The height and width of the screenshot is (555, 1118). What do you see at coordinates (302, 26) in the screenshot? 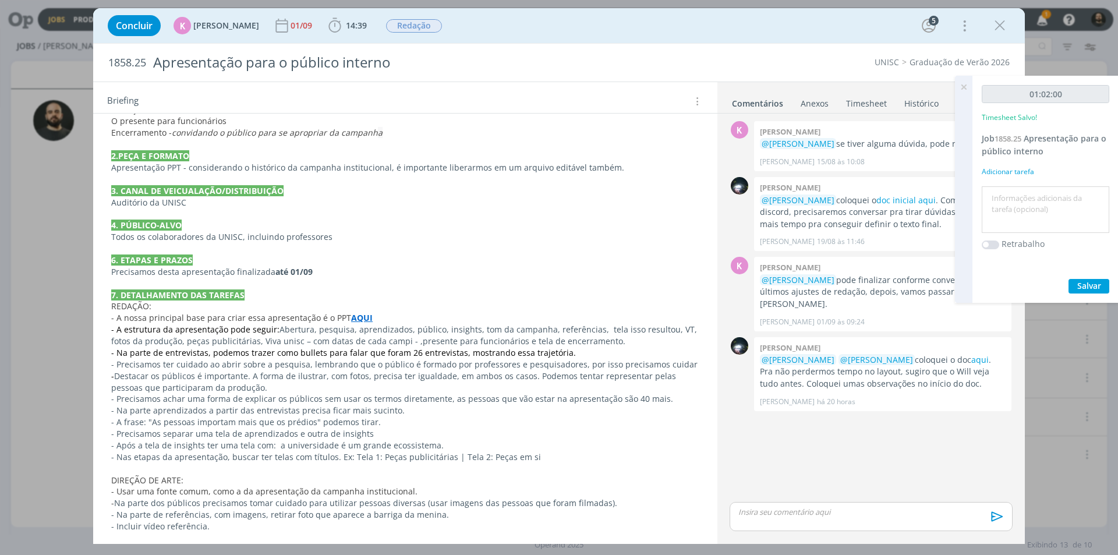
I see `div: 01/09` at bounding box center [302, 26].